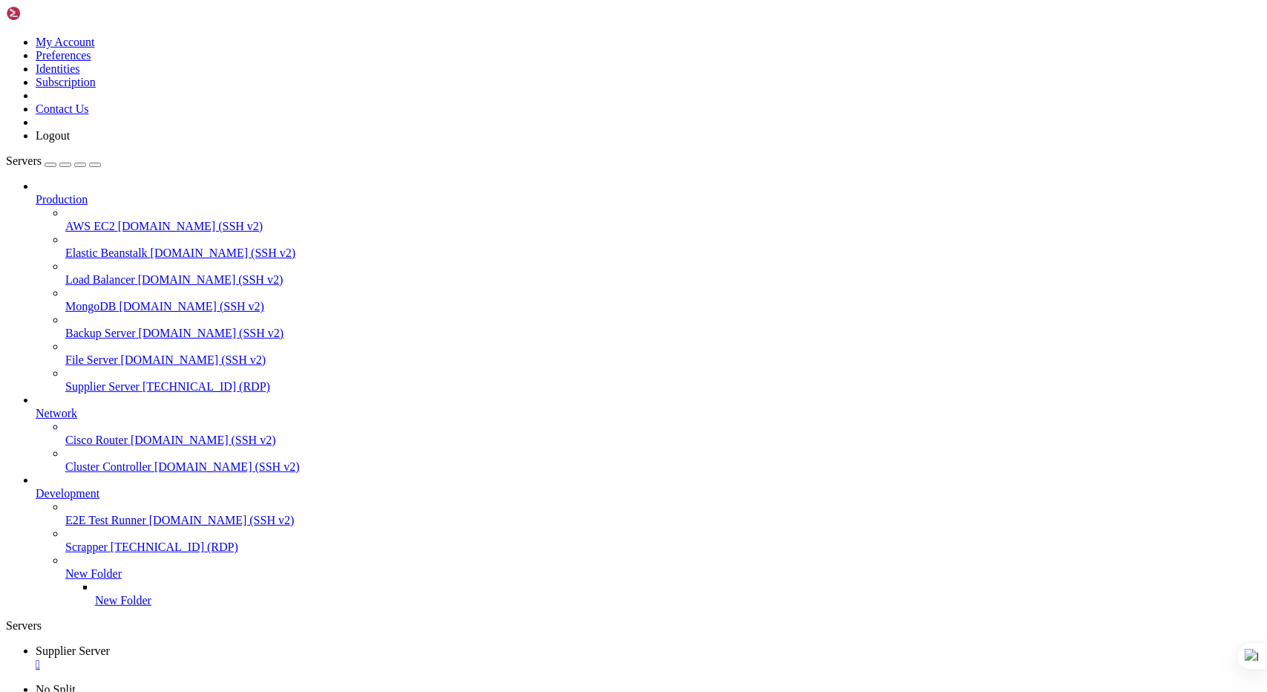 The height and width of the screenshot is (692, 1267). Describe the element at coordinates (96, 439) in the screenshot. I see `span: Cisco Router` at that location.